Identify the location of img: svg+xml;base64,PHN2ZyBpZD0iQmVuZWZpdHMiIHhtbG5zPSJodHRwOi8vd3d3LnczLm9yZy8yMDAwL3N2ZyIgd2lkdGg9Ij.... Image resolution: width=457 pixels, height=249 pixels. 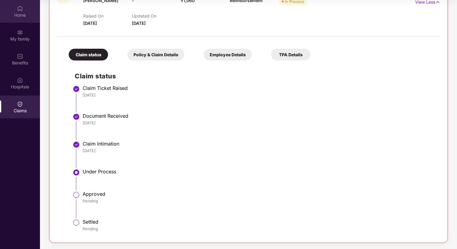
(20, 56).